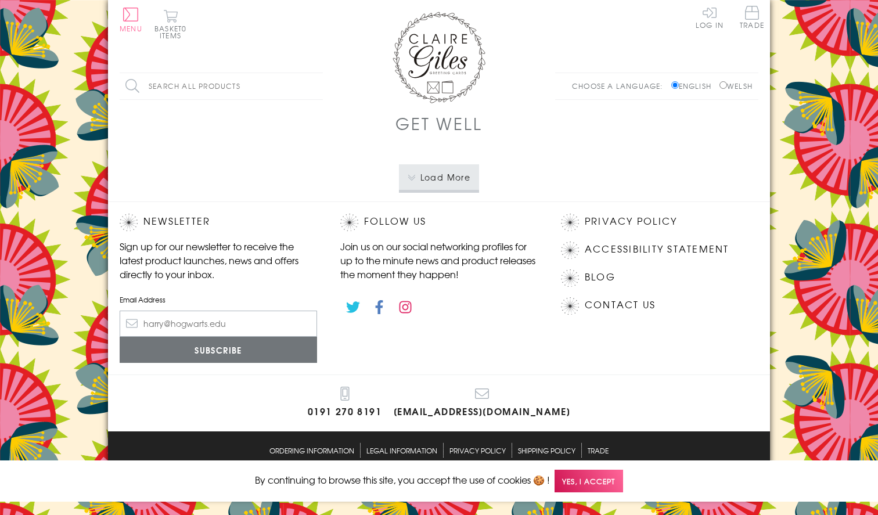 This screenshot has height=515, width=878. What do you see at coordinates (752, 17) in the screenshot?
I see `span: Trade` at bounding box center [752, 17].